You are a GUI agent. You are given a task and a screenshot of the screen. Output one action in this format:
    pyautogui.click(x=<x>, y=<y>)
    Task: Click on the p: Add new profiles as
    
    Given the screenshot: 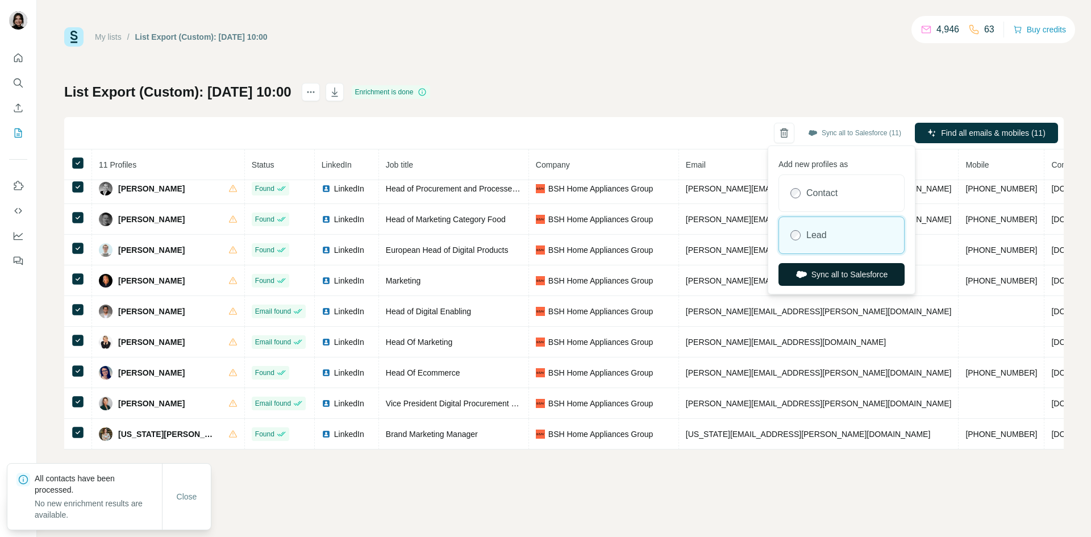 What is the action you would take?
    pyautogui.click(x=842, y=162)
    